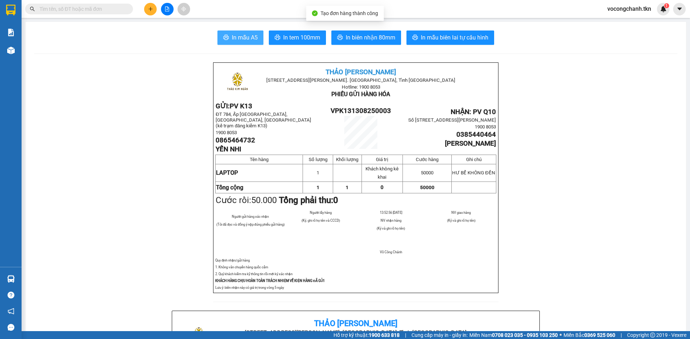  Describe the element at coordinates (361, 87) in the screenshot. I see `span: Hotline: 1900 8053` at that location.